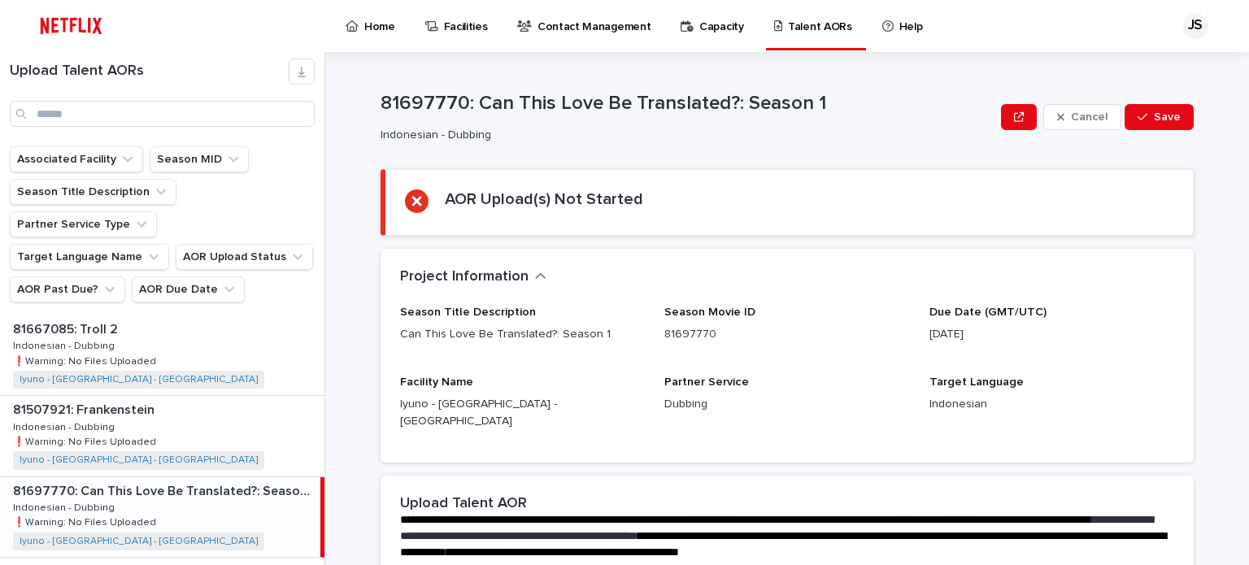 This screenshot has height=565, width=1249. I want to click on h1: Upload Talent AORs, so click(149, 72).